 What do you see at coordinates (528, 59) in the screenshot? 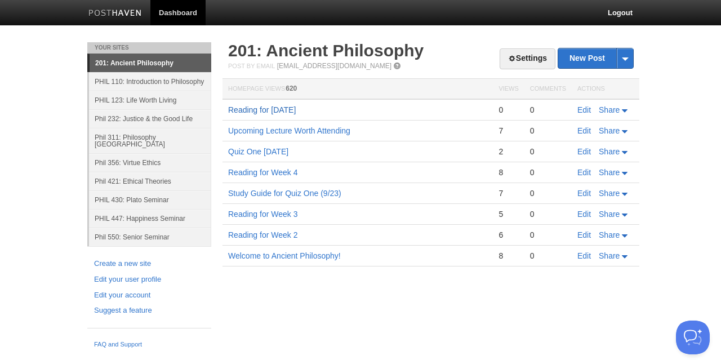
I see `a: Settings` at bounding box center [528, 59].